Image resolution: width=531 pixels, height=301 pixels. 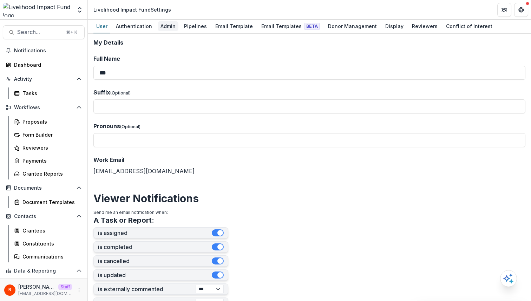 What do you see at coordinates (132, 9) in the screenshot?
I see `div: Livelihood Impact Fund Settings` at bounding box center [132, 9].